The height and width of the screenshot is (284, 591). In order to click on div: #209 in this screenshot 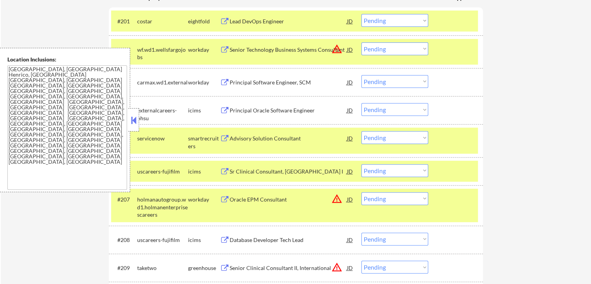, I will do `click(124, 268)`.